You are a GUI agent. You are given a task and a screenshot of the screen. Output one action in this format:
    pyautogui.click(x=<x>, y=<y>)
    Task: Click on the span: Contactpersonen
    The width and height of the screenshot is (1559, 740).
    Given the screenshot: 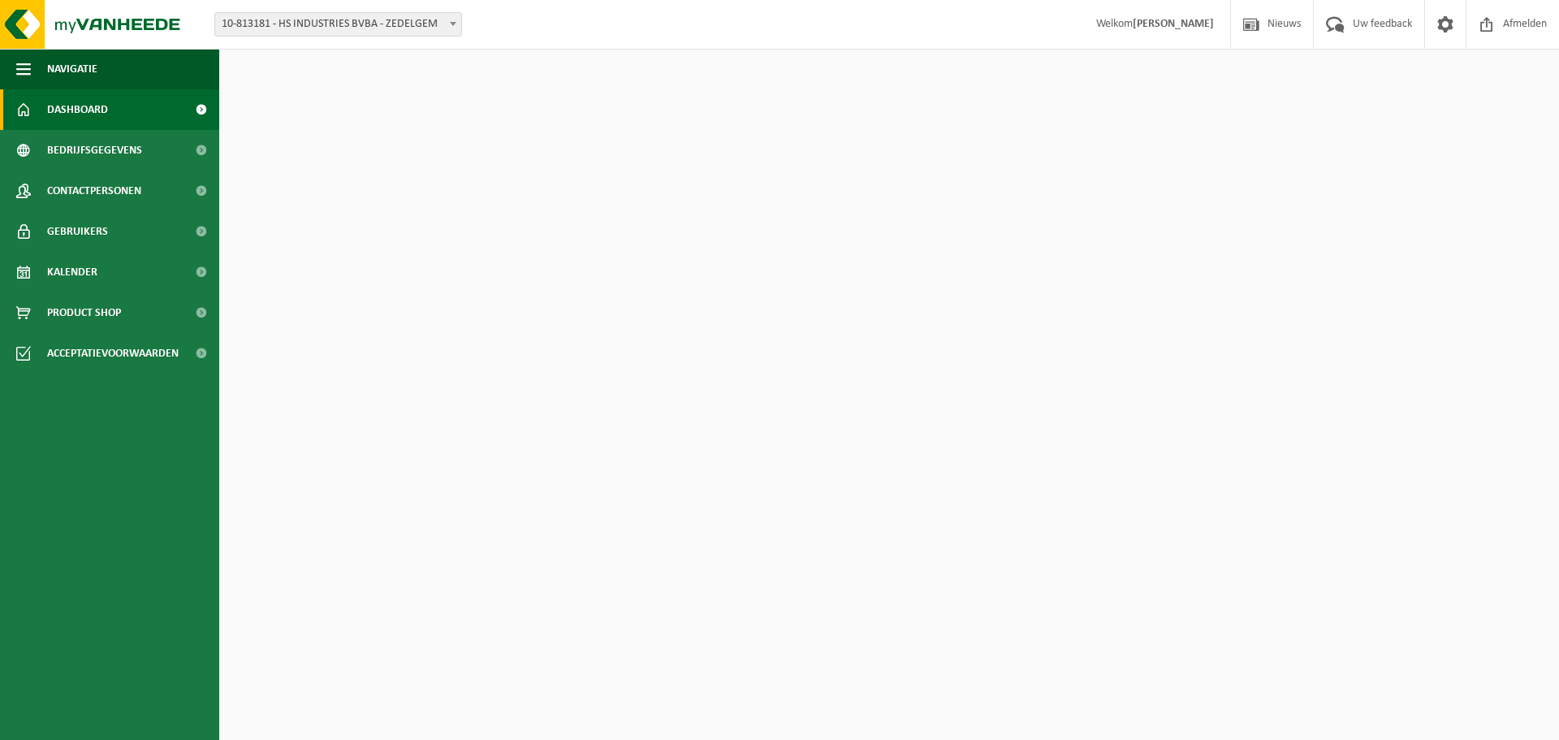 What is the action you would take?
    pyautogui.click(x=94, y=191)
    